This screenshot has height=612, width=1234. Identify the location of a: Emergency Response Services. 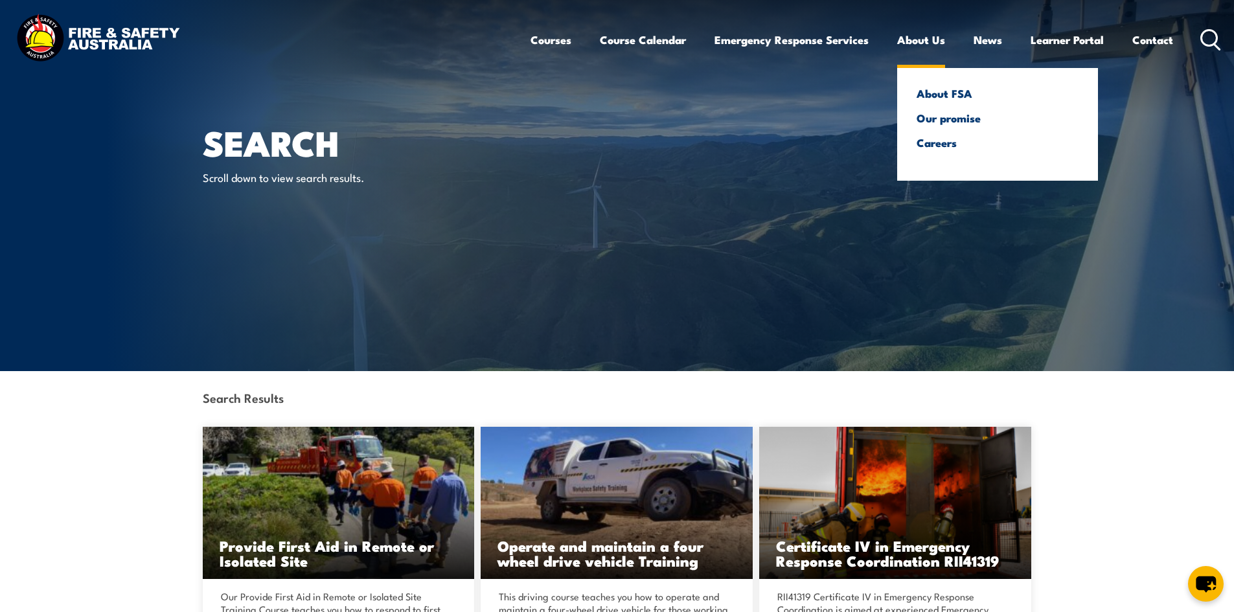
(792, 40).